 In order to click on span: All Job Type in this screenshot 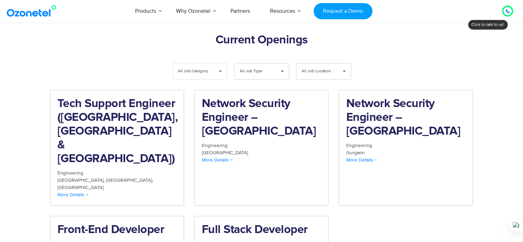, I will do `click(256, 71)`.